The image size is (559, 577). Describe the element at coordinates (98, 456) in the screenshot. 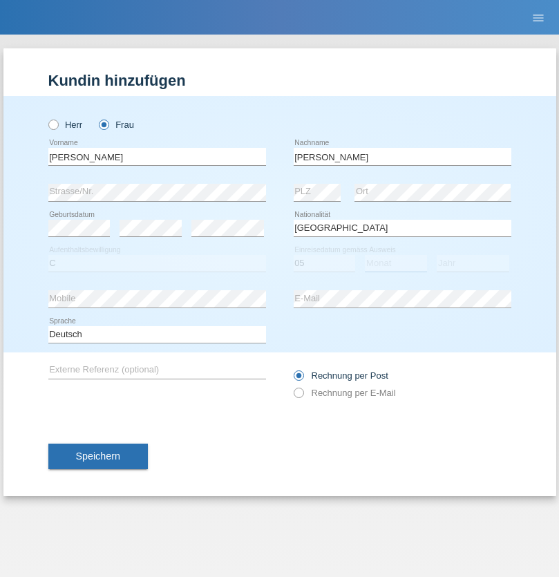

I see `span: Speichern` at that location.